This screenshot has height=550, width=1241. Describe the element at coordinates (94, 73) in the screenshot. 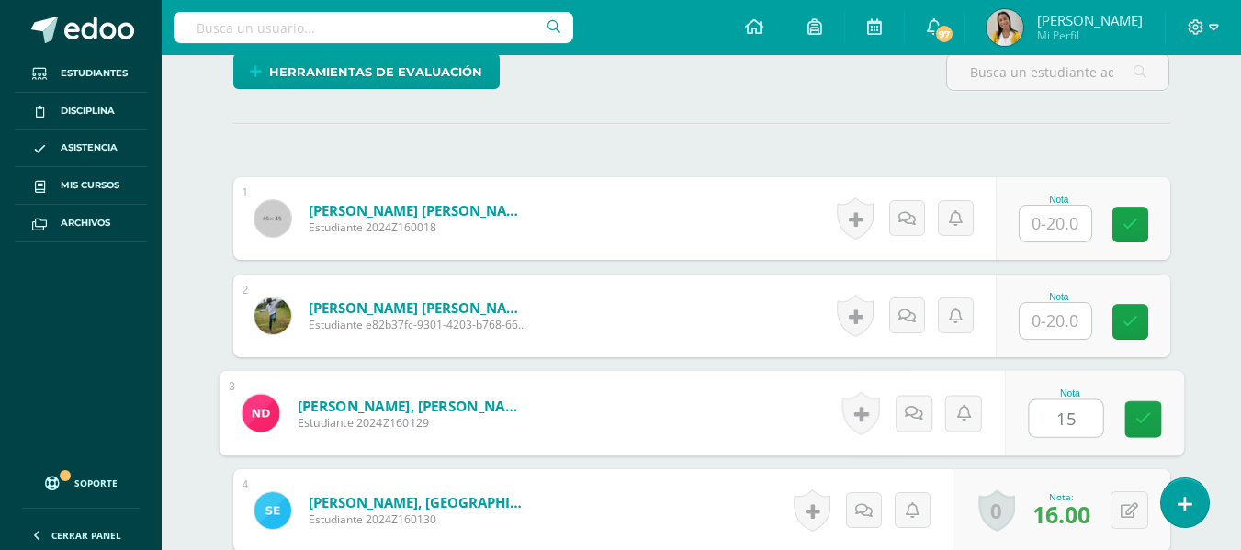

I see `span: Estudiantes` at that location.